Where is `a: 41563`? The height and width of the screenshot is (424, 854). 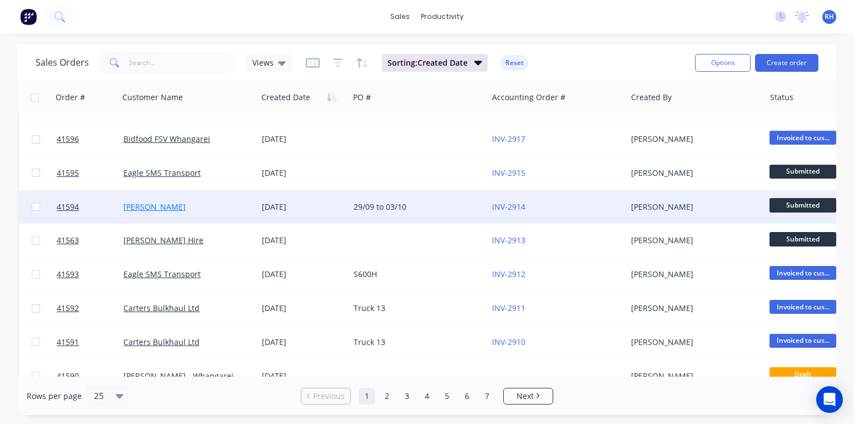 a: 41563 is located at coordinates (90, 240).